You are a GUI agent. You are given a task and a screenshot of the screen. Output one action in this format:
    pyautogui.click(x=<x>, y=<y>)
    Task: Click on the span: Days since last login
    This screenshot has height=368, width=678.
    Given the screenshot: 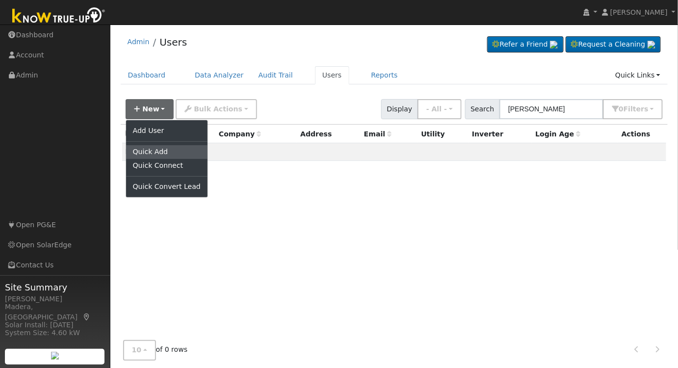 What is the action you would take?
    pyautogui.click(x=558, y=134)
    